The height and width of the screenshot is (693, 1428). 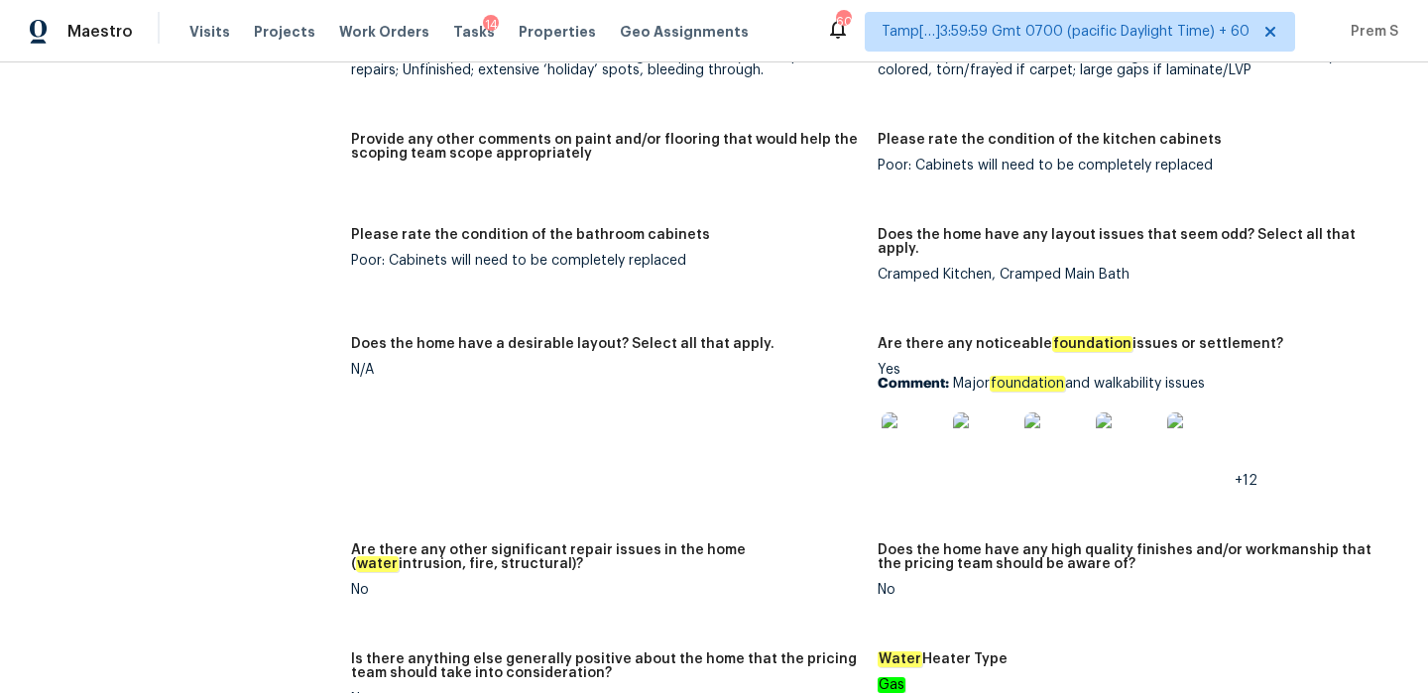 I want to click on b: Comment:, so click(x=913, y=384).